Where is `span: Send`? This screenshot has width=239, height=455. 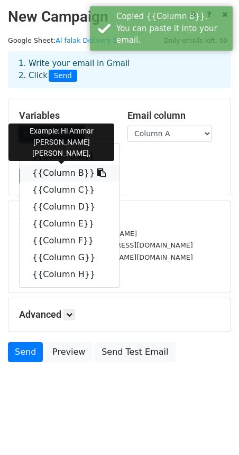 span: Send is located at coordinates (63, 76).